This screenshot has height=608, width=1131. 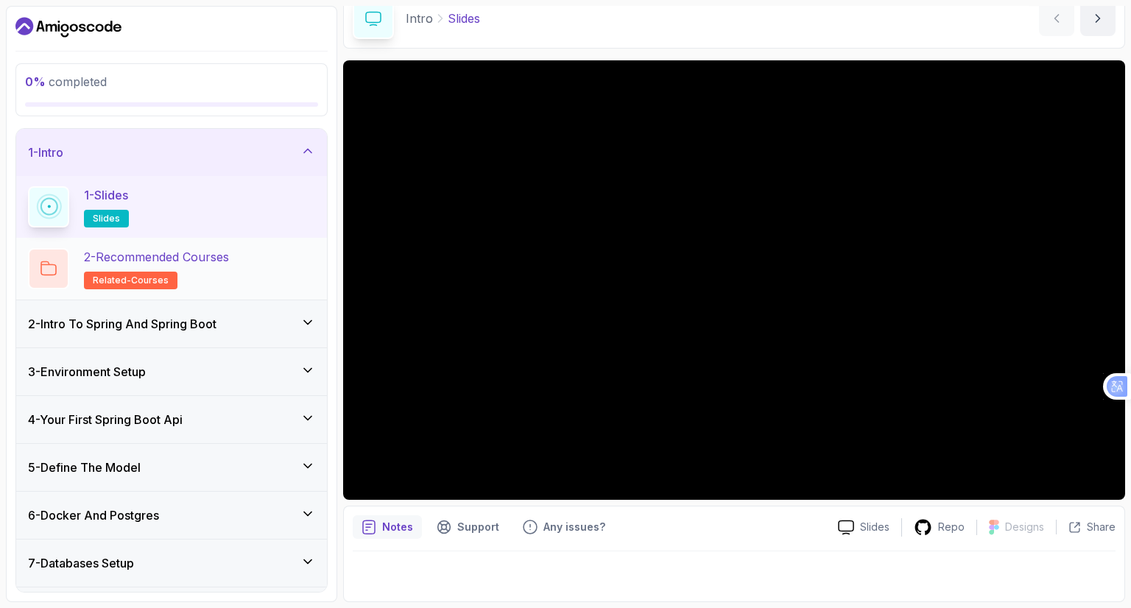 What do you see at coordinates (398, 527) in the screenshot?
I see `p: Notes` at bounding box center [398, 527].